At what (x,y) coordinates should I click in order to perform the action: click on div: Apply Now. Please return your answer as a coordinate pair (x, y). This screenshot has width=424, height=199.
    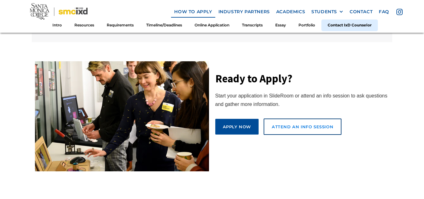
    Looking at the image, I should click on (237, 126).